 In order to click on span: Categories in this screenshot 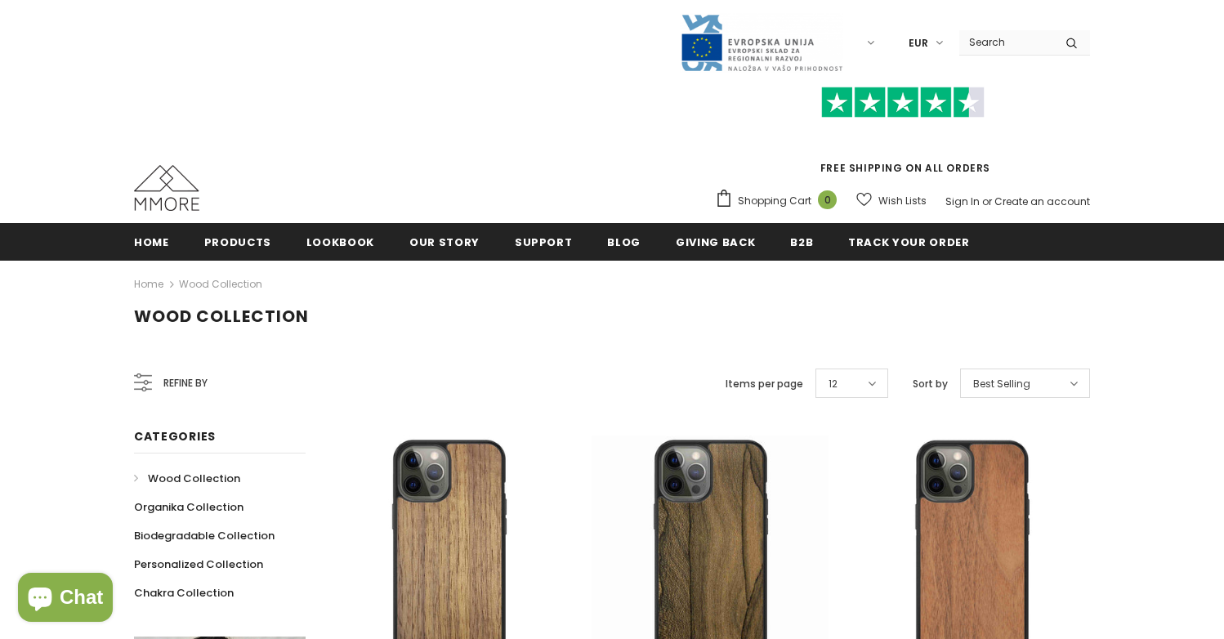, I will do `click(175, 436)`.